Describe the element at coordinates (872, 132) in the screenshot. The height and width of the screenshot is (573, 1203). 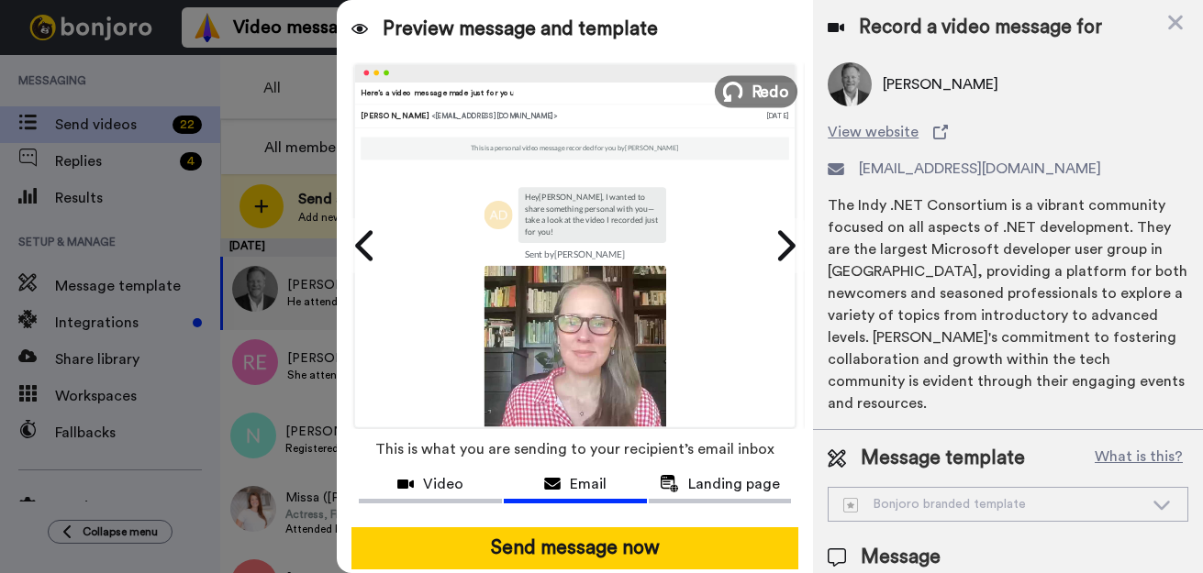
I see `span: View website` at that location.